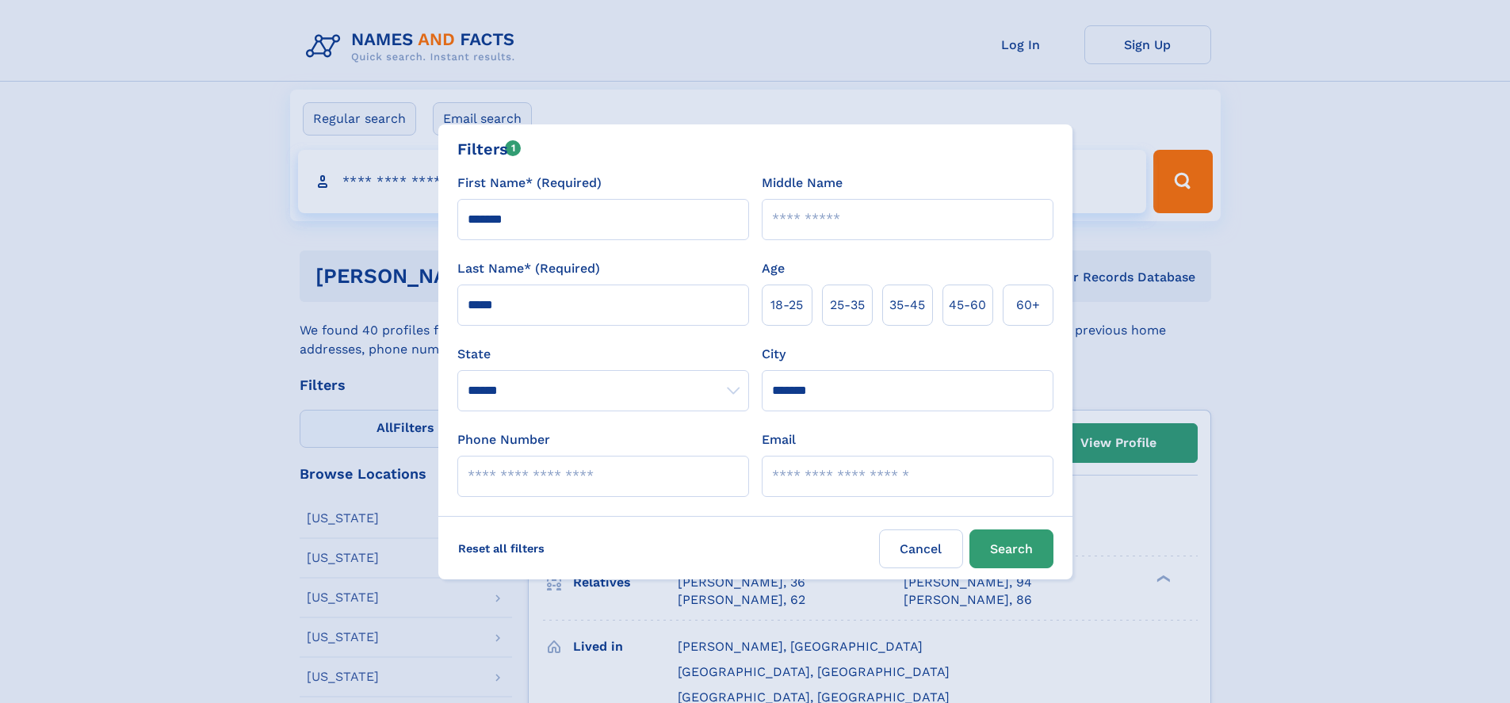 The image size is (1510, 703). Describe the element at coordinates (529, 183) in the screenshot. I see `label: First Name* (Required)` at that location.